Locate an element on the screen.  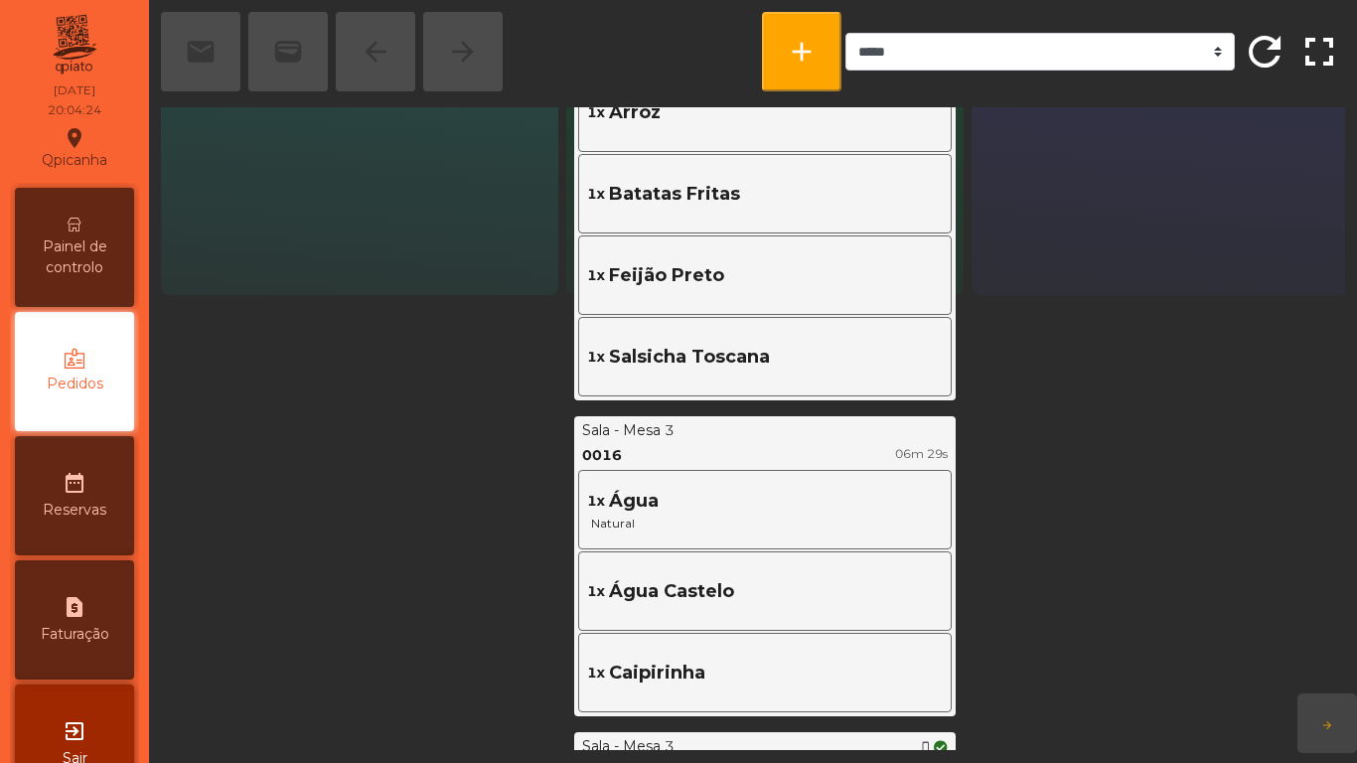
span: Natural is located at coordinates (765, 524).